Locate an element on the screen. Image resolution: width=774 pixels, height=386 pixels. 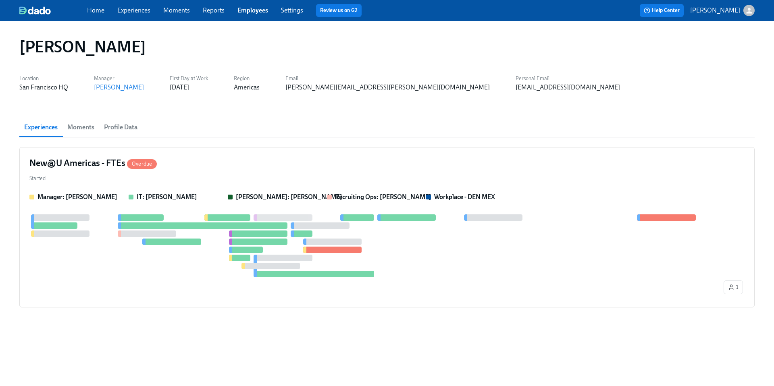
a: Review us on G2 is located at coordinates (339, 10).